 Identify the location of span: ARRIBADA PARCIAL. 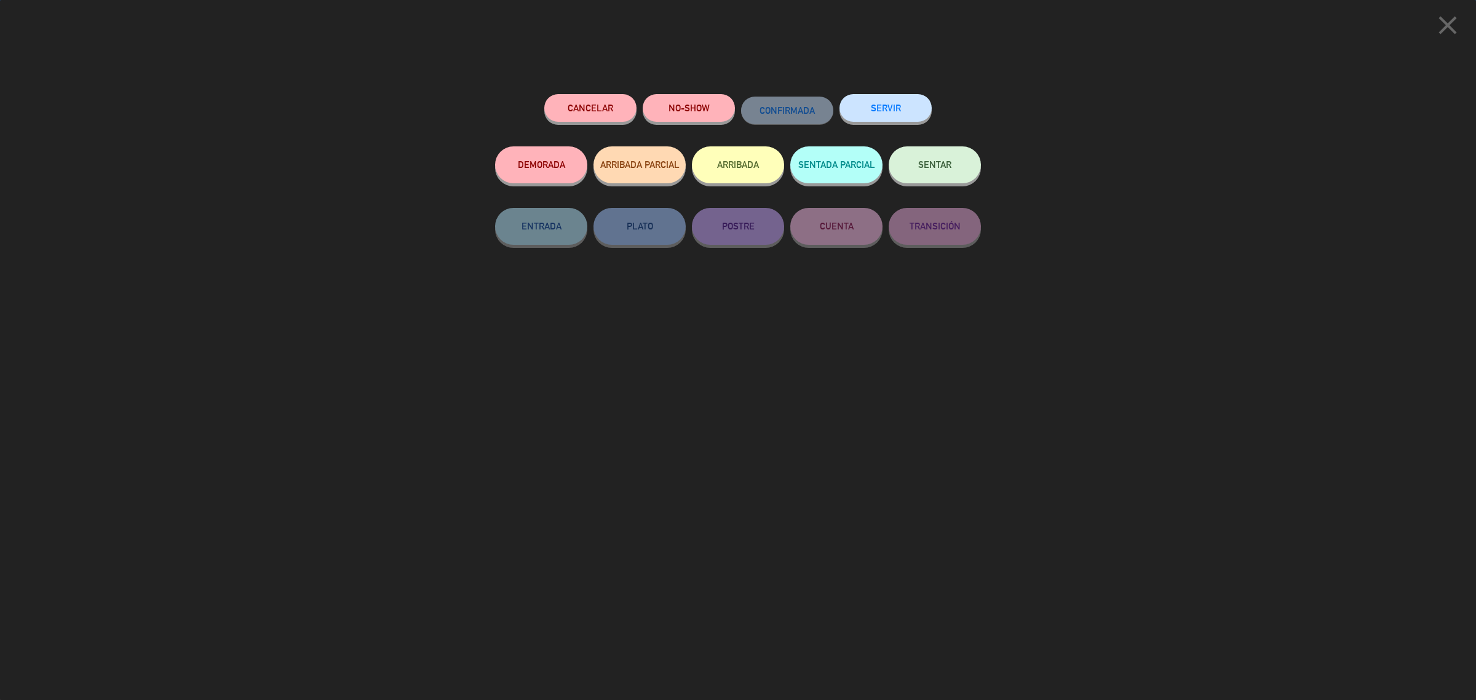
(640, 164).